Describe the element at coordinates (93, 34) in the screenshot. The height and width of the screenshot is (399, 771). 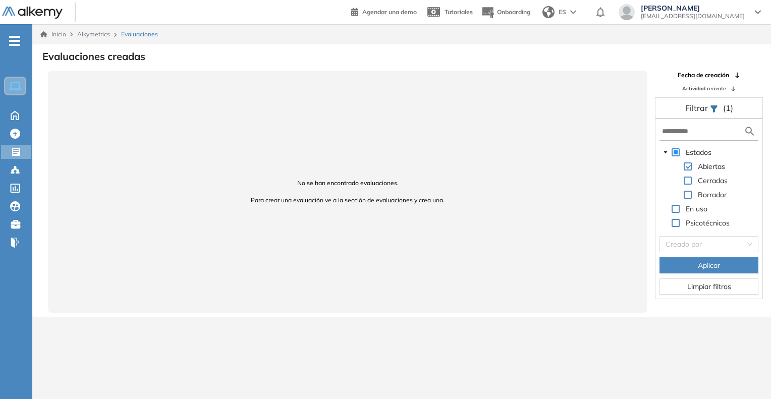
I see `span: Alkymetrics` at that location.